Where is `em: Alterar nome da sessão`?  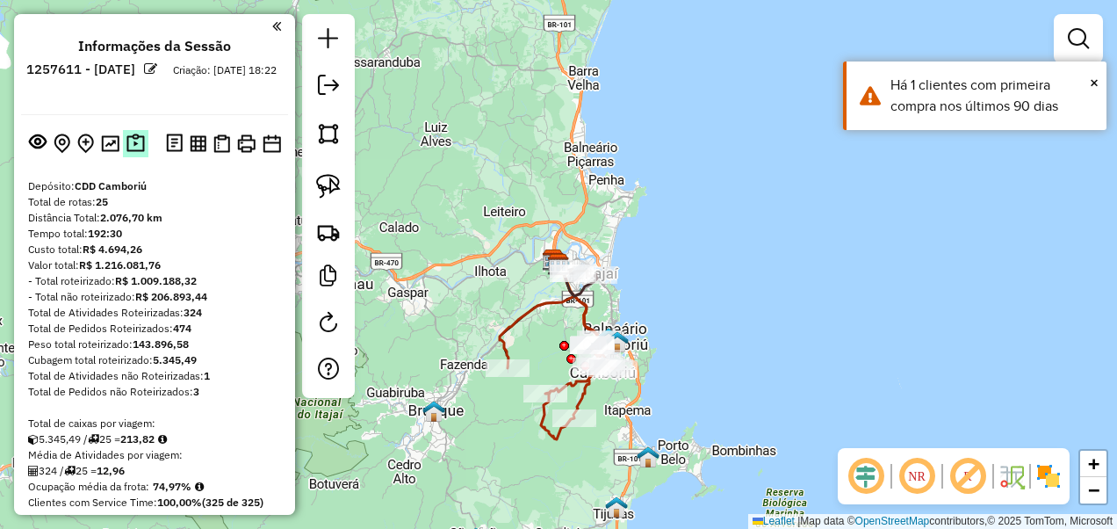
em: Alterar nome da sessão is located at coordinates (150, 68).